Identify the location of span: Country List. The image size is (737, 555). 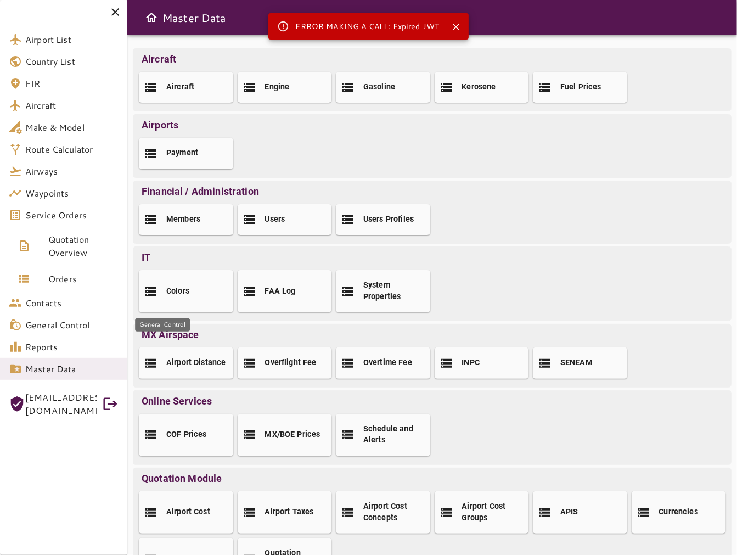
(72, 61).